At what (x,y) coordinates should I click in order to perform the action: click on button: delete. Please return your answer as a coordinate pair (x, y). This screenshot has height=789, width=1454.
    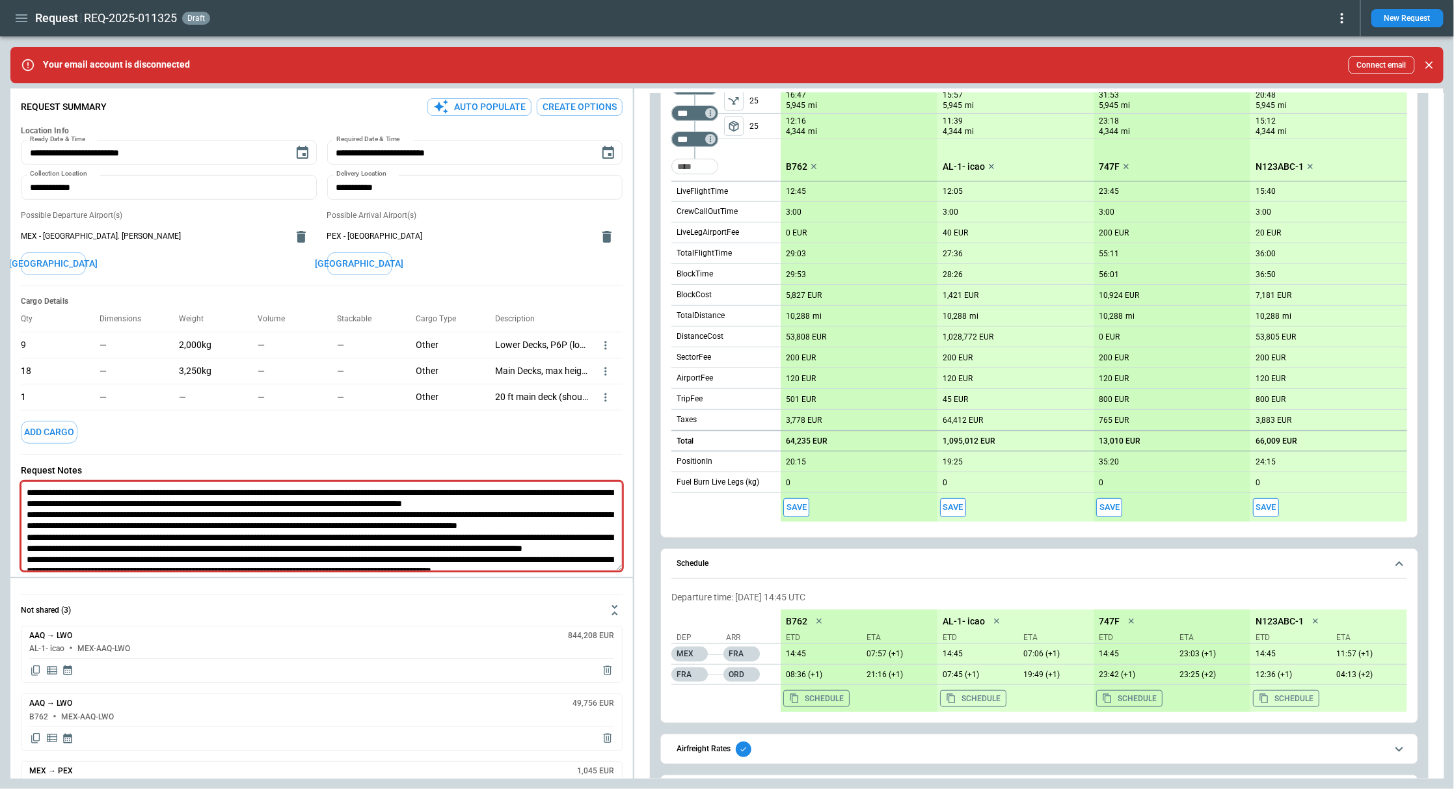
    Looking at the image, I should click on (607, 237).